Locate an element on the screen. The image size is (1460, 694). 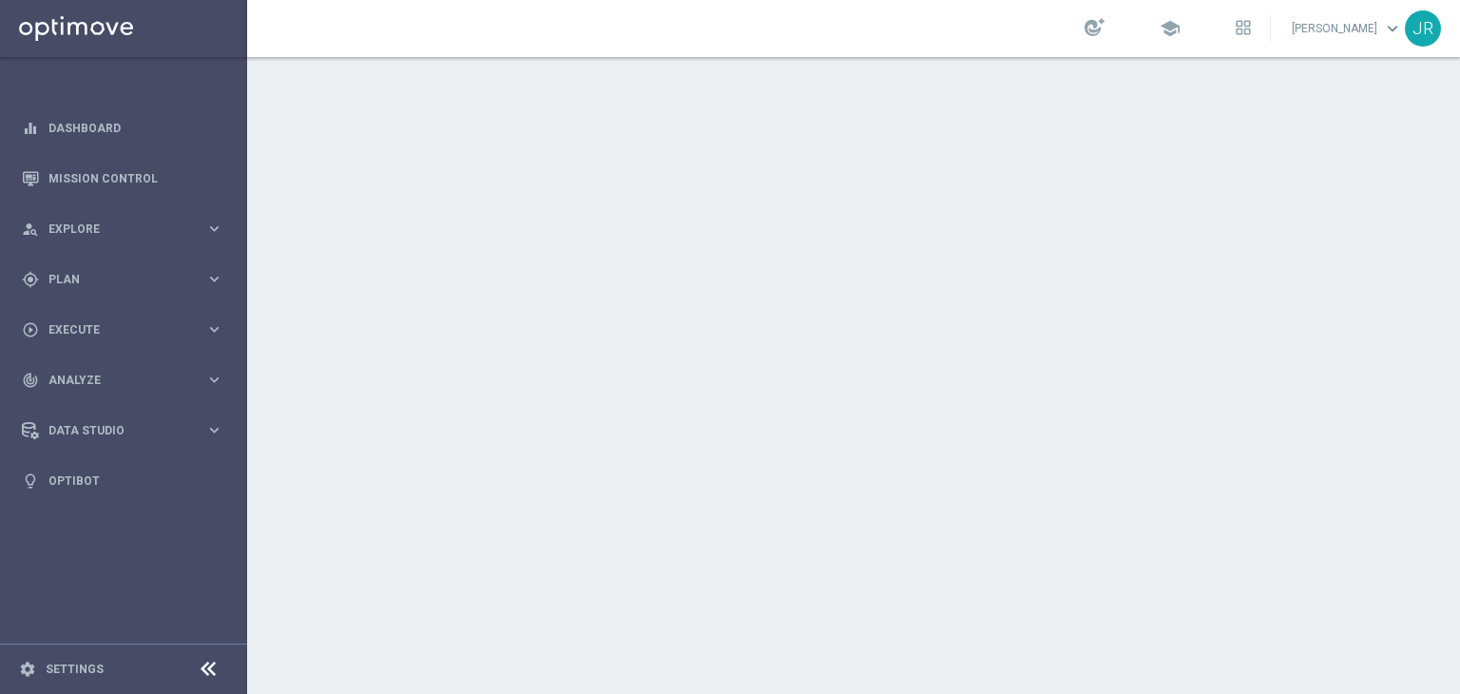
span: Explore is located at coordinates (126, 229).